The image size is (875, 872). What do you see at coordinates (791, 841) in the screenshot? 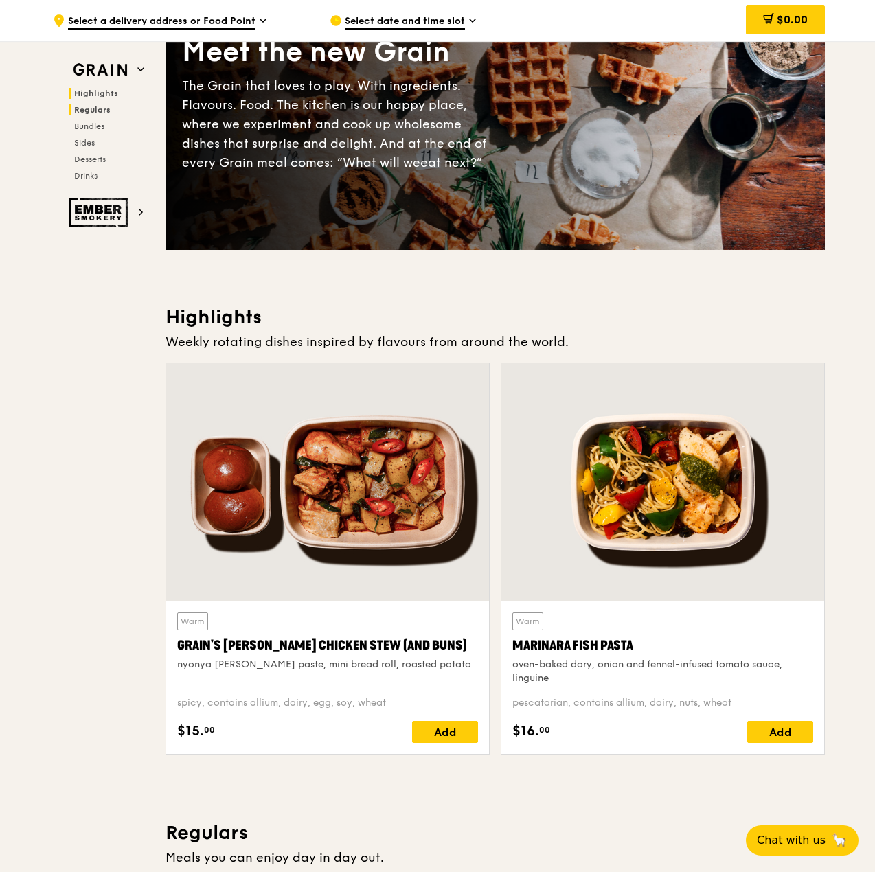
I see `span: Chat with us` at bounding box center [791, 841].